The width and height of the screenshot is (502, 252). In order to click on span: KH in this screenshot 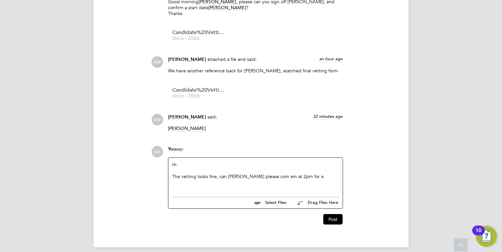, I will do `click(157, 152)`.